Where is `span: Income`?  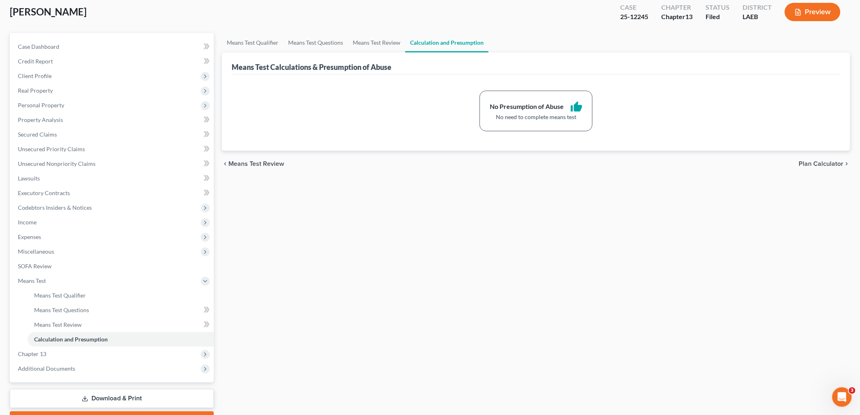 span: Income is located at coordinates (27, 222).